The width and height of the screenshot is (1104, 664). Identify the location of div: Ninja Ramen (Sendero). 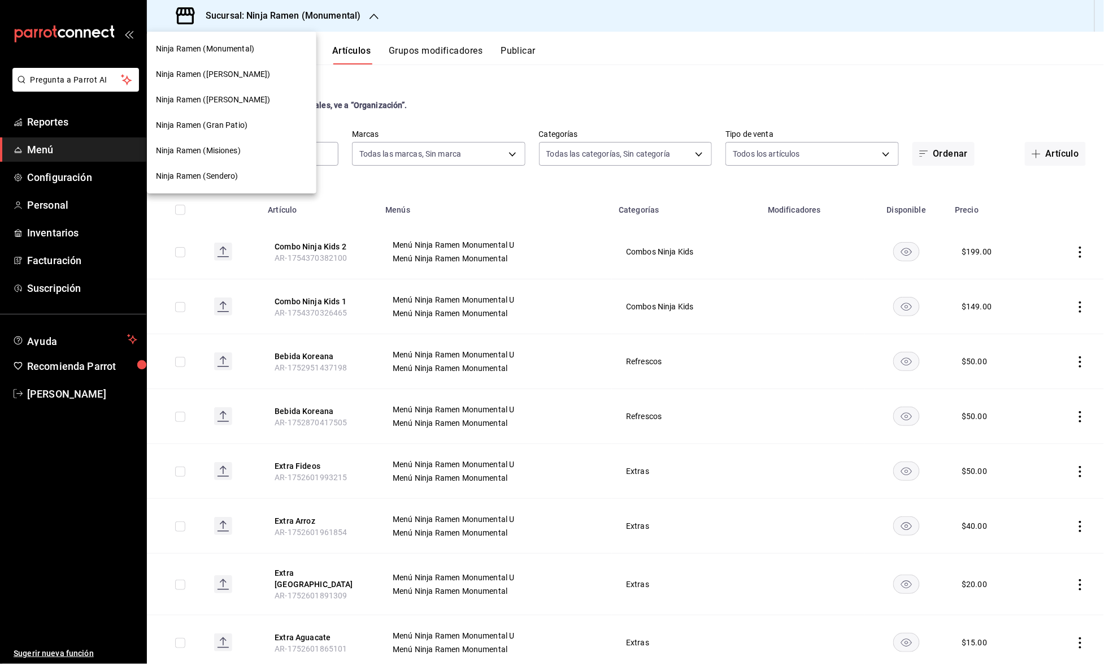
(232, 176).